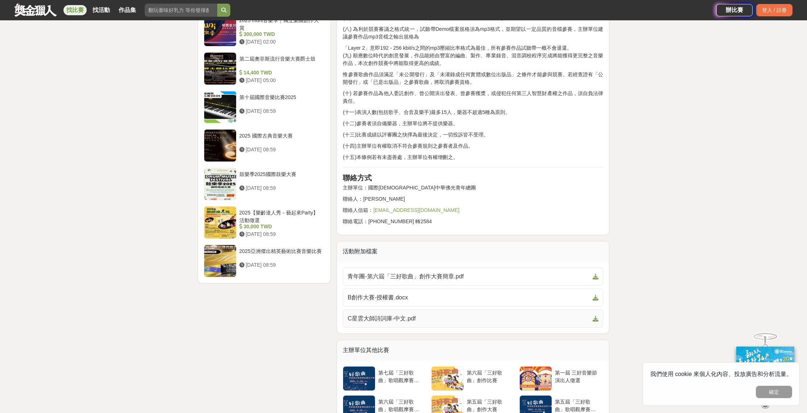  Describe the element at coordinates (469, 297) in the screenshot. I see `span: B創作大賽-授權書.docx` at that location.